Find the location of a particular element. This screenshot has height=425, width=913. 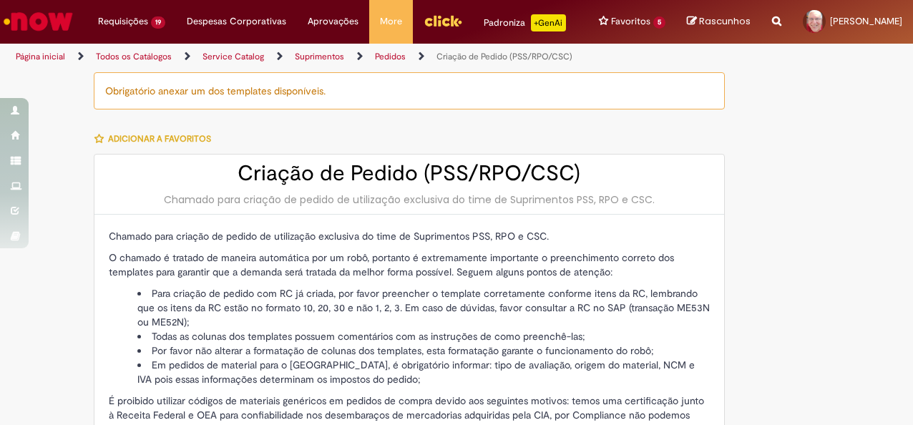

a: Suprimentos is located at coordinates (319, 56).